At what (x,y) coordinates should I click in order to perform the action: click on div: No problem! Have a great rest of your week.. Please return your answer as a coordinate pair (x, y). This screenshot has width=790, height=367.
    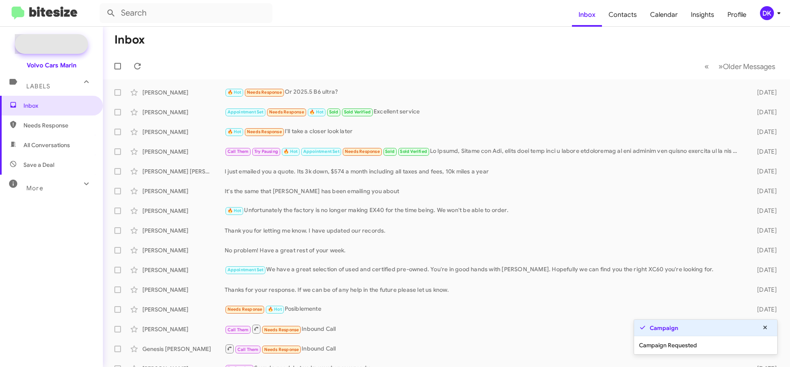
    Looking at the image, I should click on (484, 251).